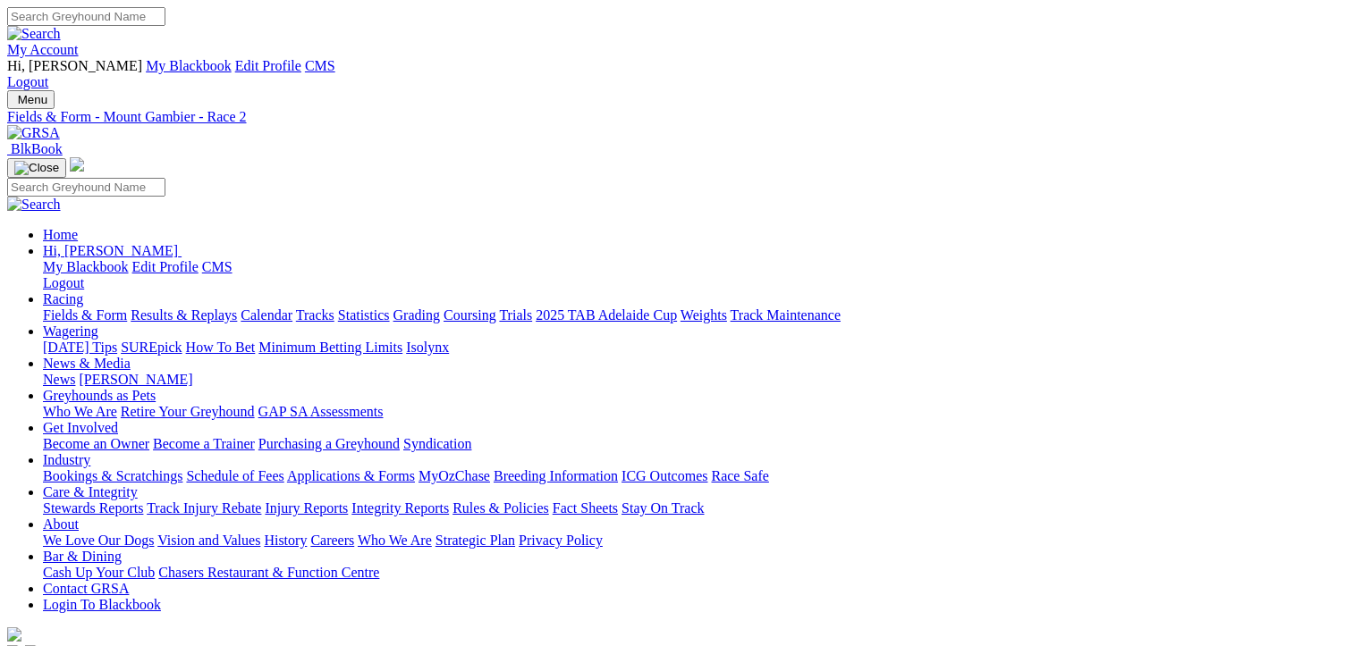 The width and height of the screenshot is (1353, 646). What do you see at coordinates (329, 443) in the screenshot?
I see `a: Purchasing a Greyhound` at bounding box center [329, 443].